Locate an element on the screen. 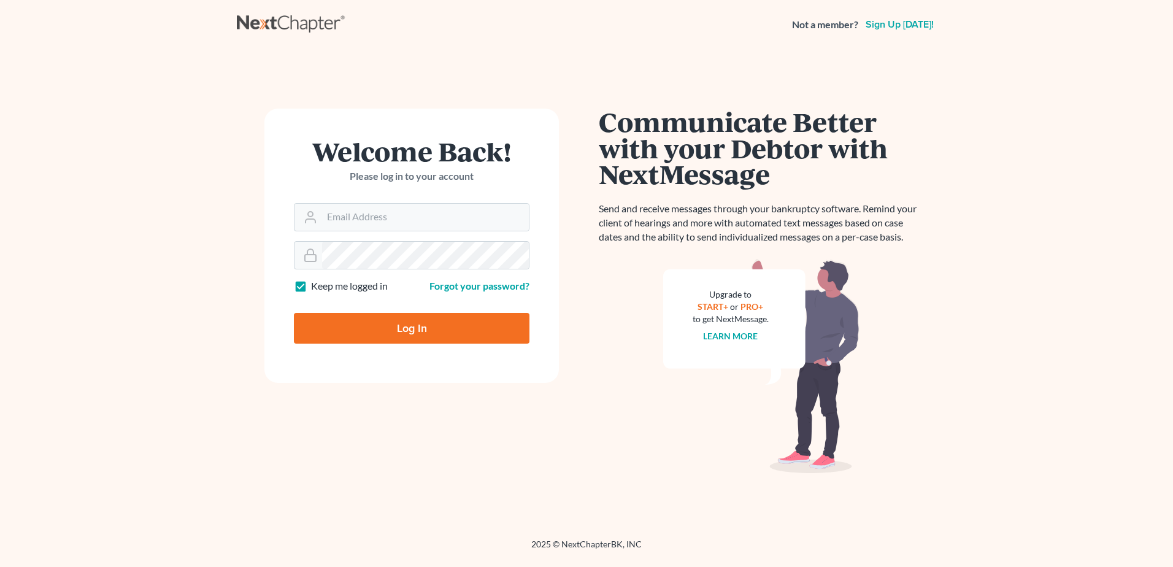 The width and height of the screenshot is (1173, 567). a: START+ is located at coordinates (713, 306).